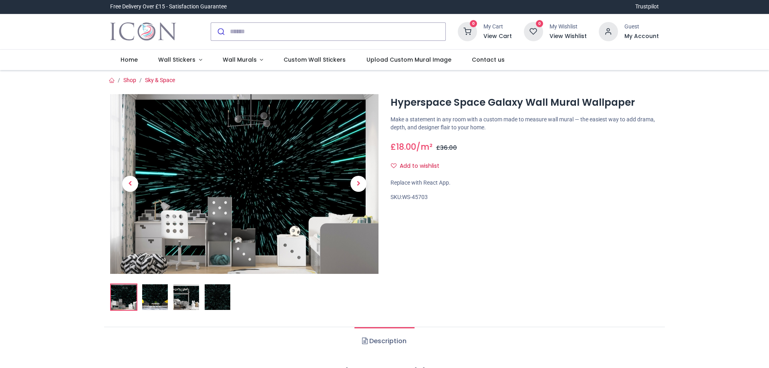  I want to click on a: Description, so click(384, 341).